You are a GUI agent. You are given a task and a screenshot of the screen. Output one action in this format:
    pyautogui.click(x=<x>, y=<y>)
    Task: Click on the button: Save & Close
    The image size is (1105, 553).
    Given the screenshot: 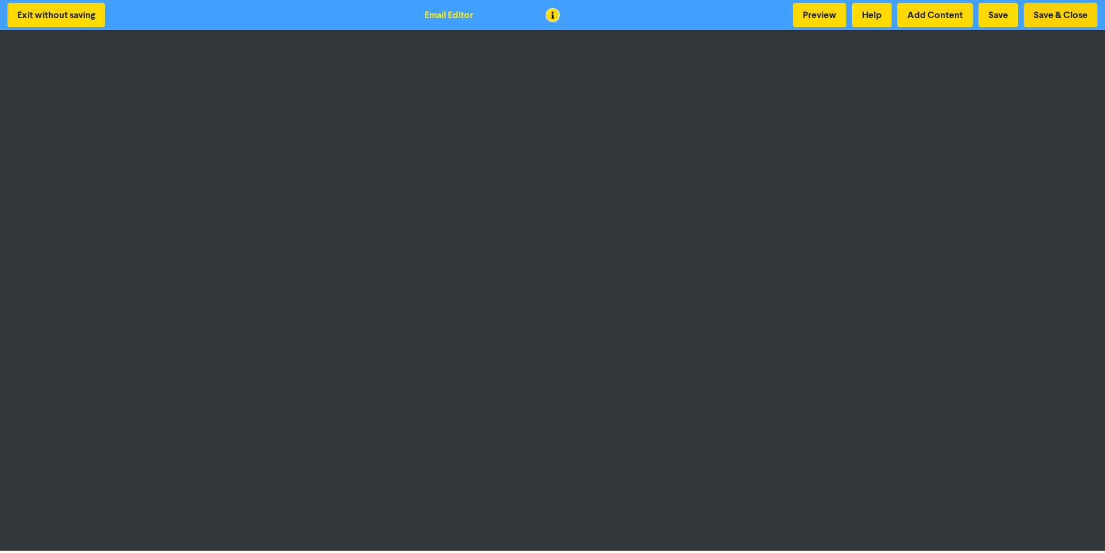 What is the action you would take?
    pyautogui.click(x=1061, y=15)
    